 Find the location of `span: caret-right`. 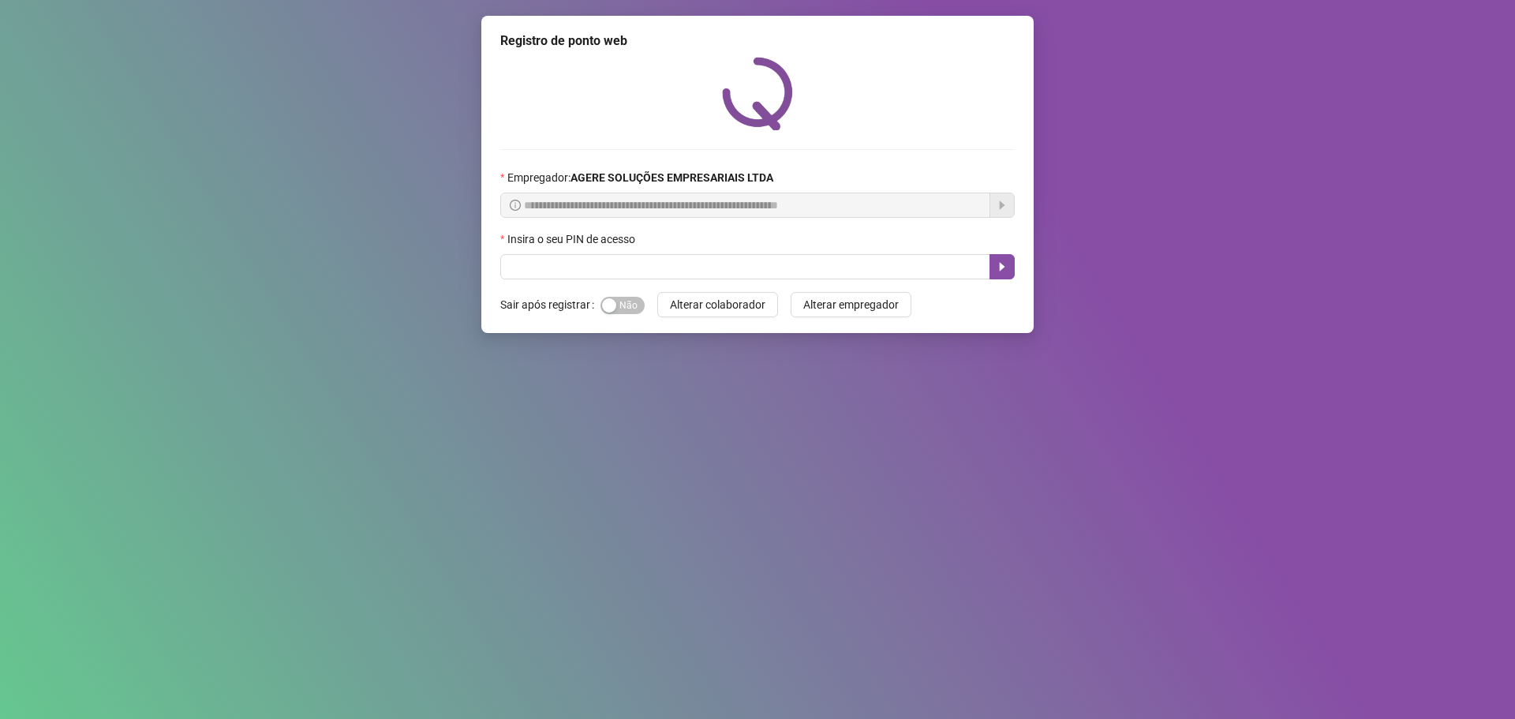

span: caret-right is located at coordinates (1002, 267).